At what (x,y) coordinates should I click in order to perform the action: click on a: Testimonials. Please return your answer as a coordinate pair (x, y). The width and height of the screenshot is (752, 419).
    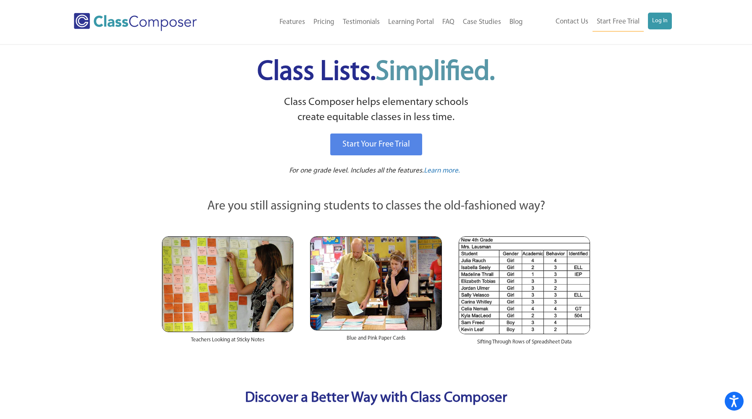
    Looking at the image, I should click on (361, 22).